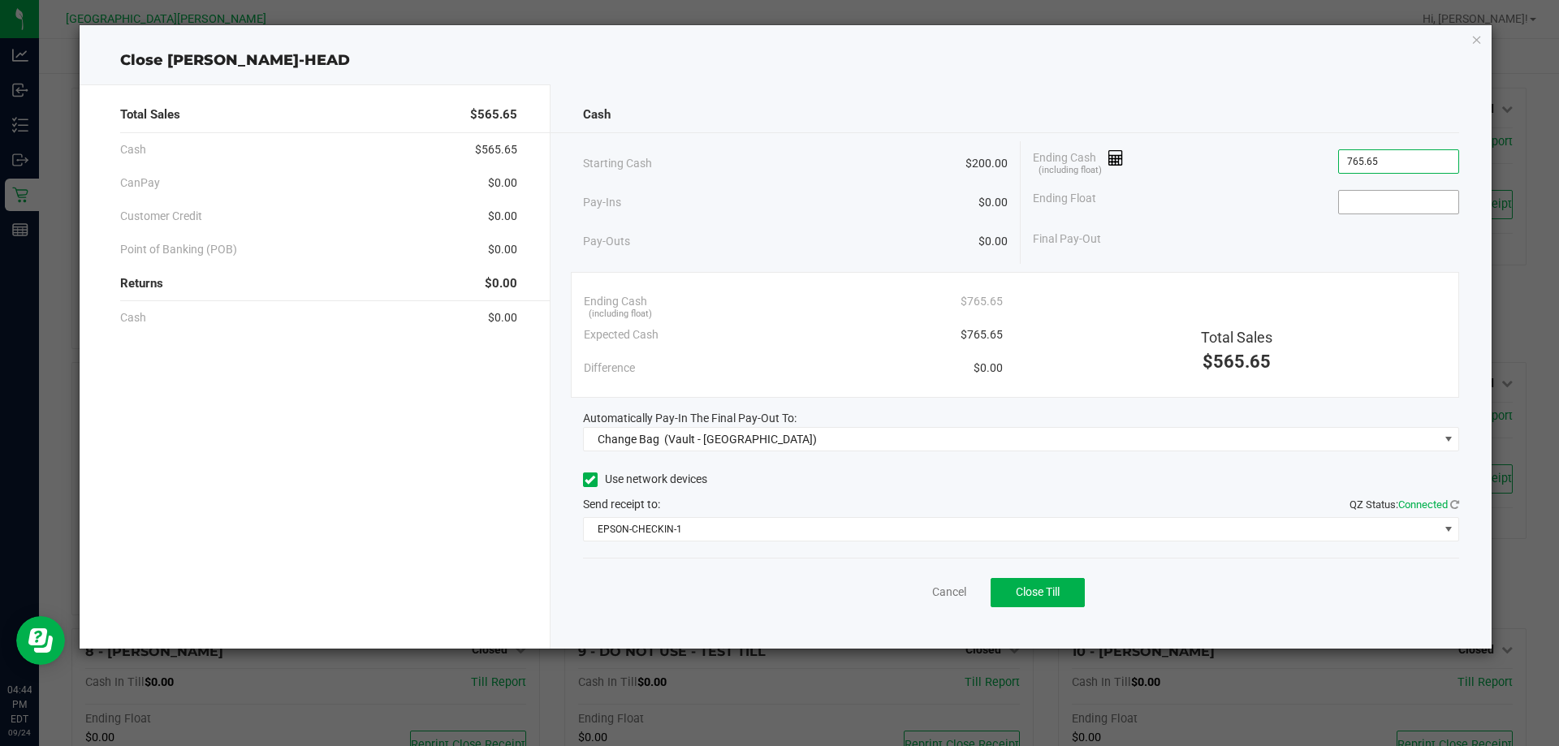 The height and width of the screenshot is (746, 1559). Describe the element at coordinates (609, 368) in the screenshot. I see `span: Difference` at that location.